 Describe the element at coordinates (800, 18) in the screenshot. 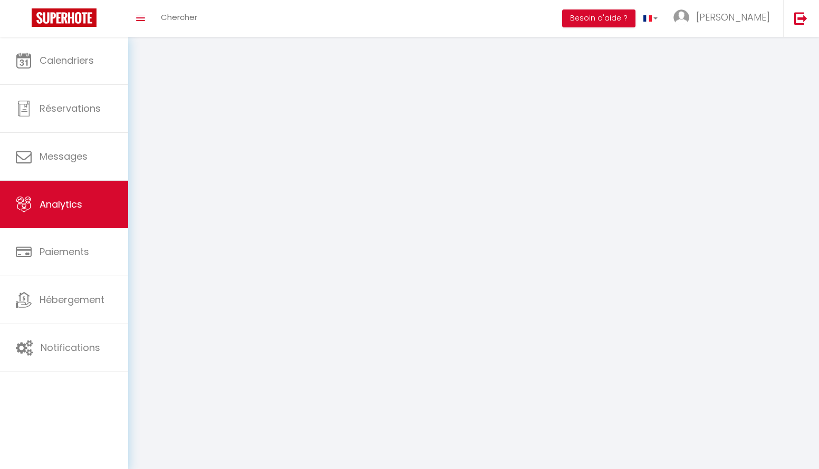

I see `img: logout` at that location.